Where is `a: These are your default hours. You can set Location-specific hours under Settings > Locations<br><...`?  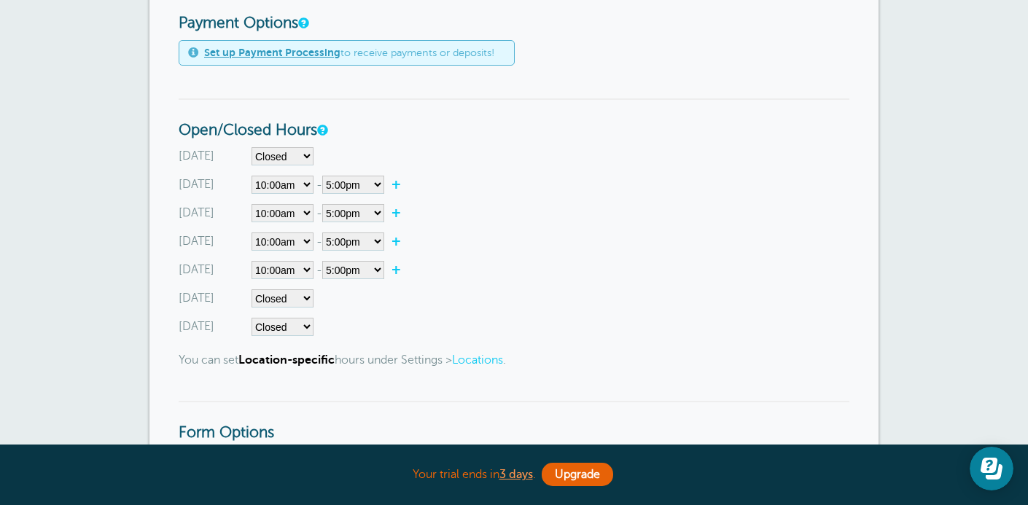 a: These are your default hours. You can set Location-specific hours under Settings > Locations<br><... is located at coordinates (322, 130).